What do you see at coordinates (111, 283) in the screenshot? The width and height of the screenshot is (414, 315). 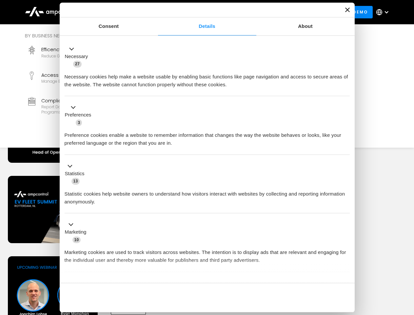 I see `span: 2` at bounding box center [111, 283].